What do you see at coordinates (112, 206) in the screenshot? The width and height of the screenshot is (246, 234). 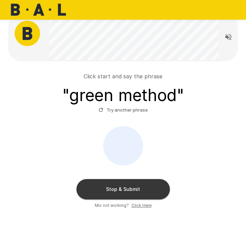 I see `span: Mic not working?` at bounding box center [112, 206].